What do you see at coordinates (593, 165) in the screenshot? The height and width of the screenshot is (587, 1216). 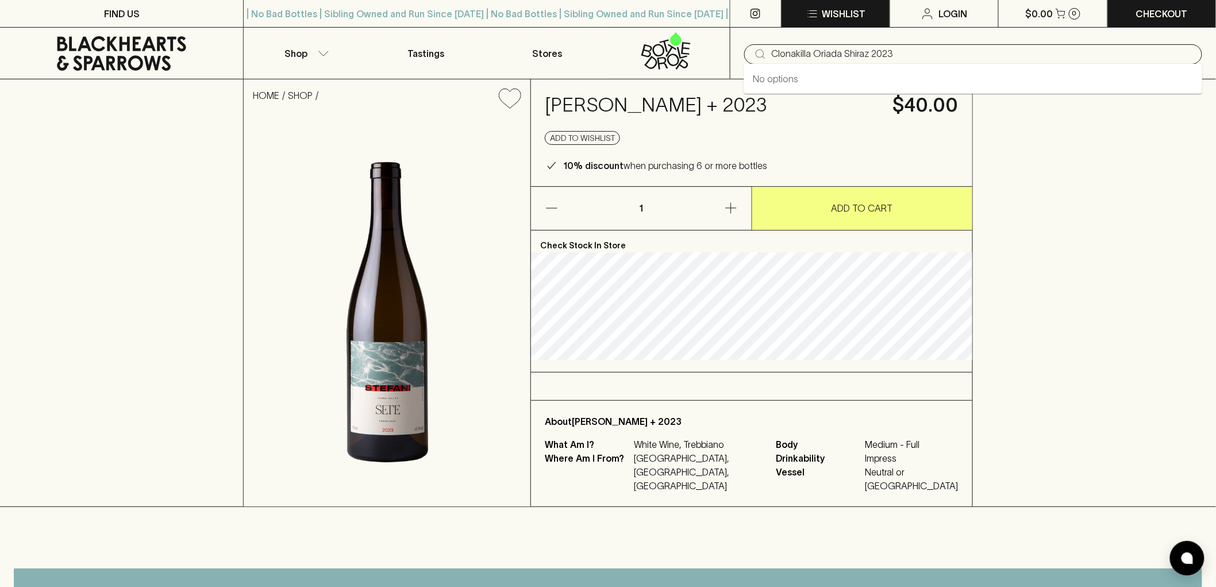 I see `b: 10% discount` at bounding box center [593, 165].